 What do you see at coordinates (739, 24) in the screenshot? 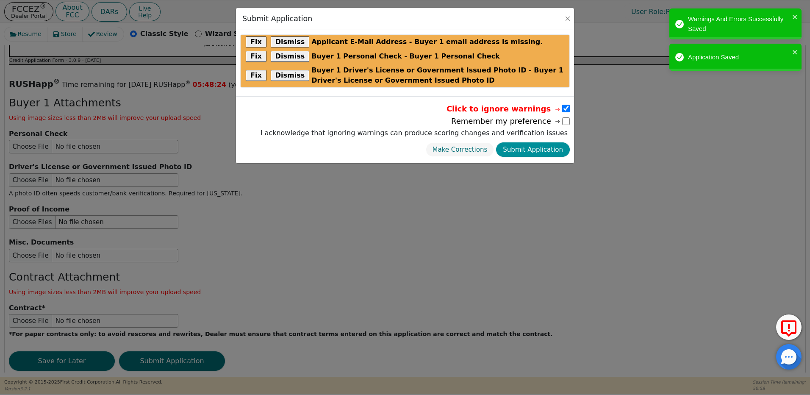
I see `div: Warnings And Errors Successfully Saved` at bounding box center [739, 24].